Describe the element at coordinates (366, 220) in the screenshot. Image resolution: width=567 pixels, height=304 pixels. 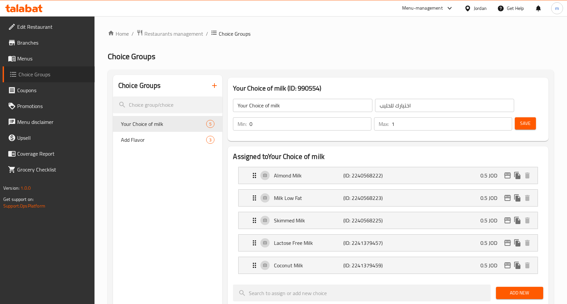
I see `p: (ID: 2240568225)` at that location.